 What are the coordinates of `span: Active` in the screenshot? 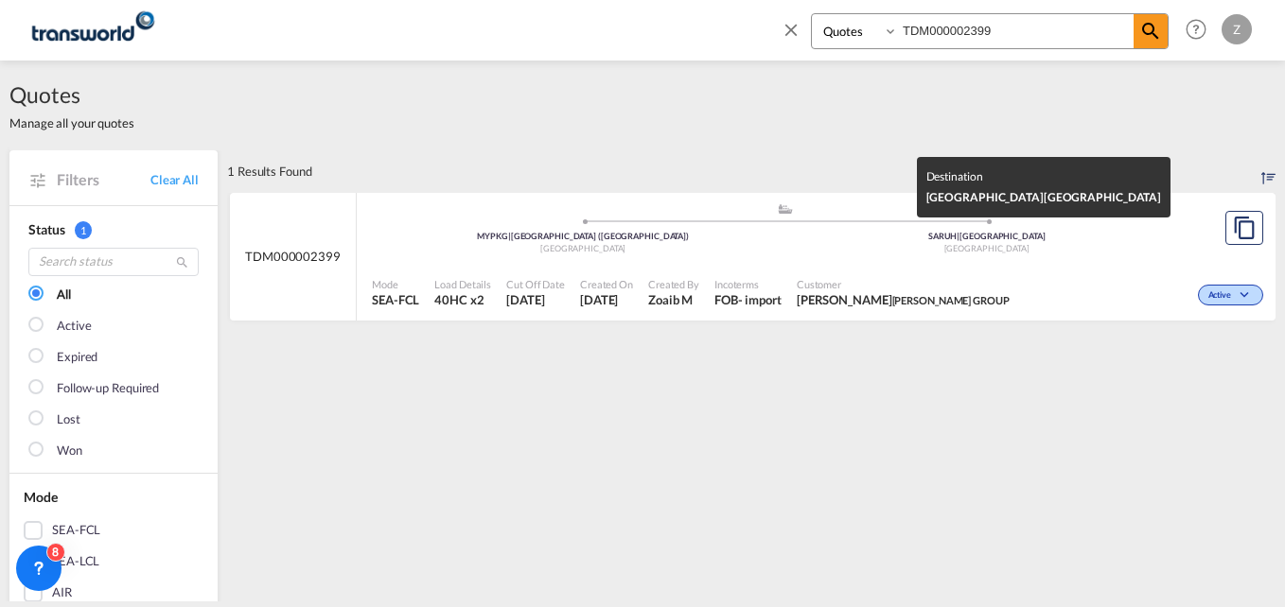 It's located at (1221, 296).